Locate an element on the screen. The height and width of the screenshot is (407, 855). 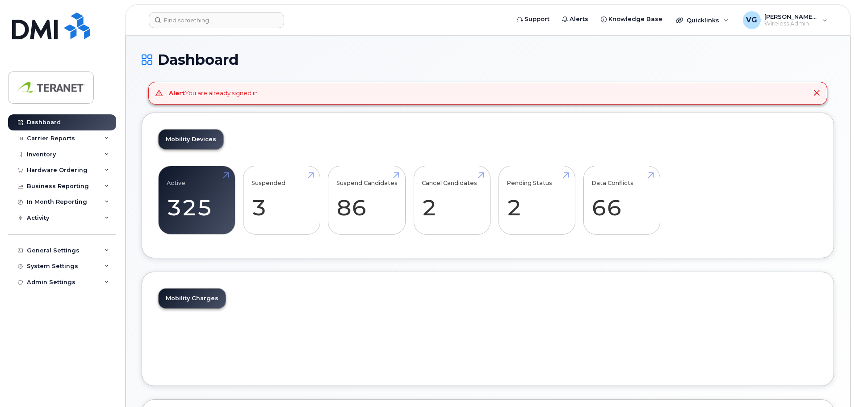
a: Pending Status 2 is located at coordinates (537, 200).